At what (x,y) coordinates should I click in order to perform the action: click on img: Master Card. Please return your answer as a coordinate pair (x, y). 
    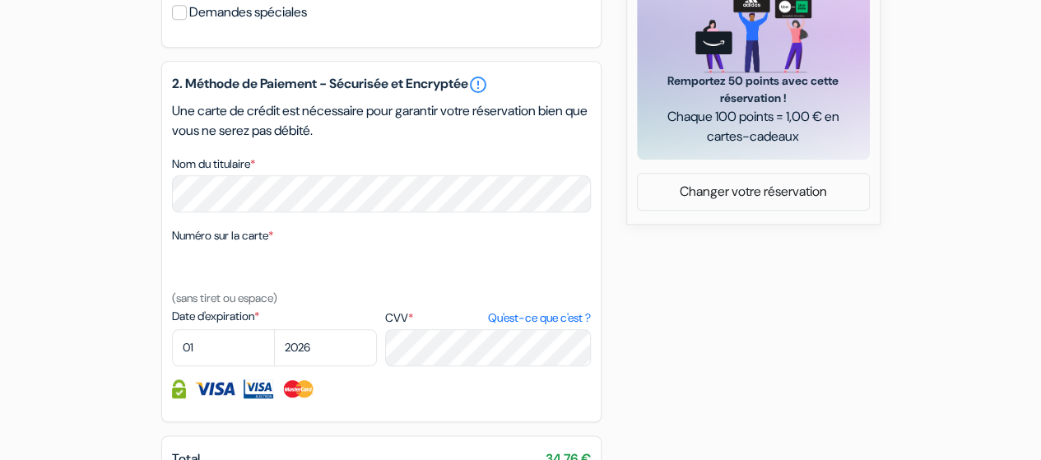
    Looking at the image, I should click on (298, 388).